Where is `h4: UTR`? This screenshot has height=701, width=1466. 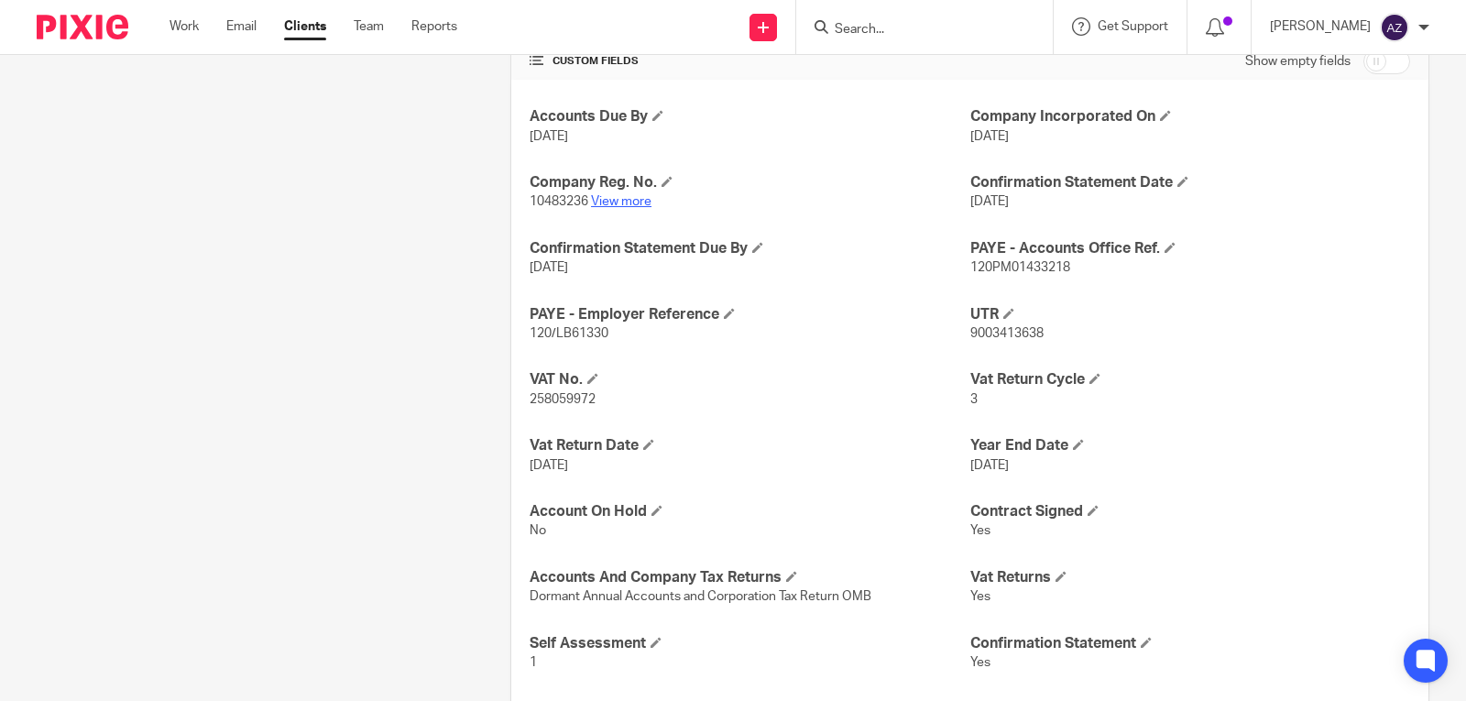 h4: UTR is located at coordinates (1190, 314).